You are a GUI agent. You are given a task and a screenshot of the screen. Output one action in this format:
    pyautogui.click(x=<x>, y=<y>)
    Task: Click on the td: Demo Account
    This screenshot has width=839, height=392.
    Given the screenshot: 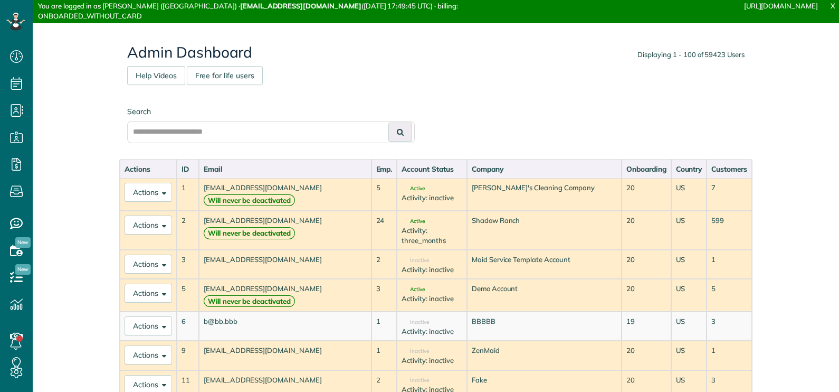 What is the action you would take?
    pyautogui.click(x=544, y=295)
    